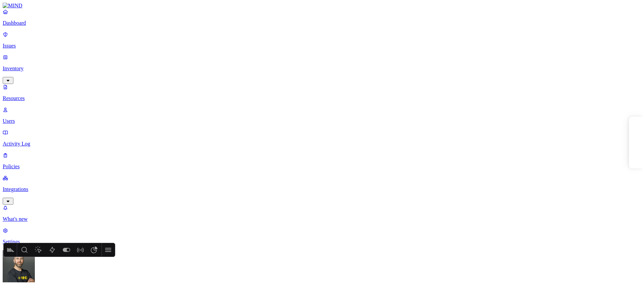 Image resolution: width=643 pixels, height=285 pixels. Describe the element at coordinates (321, 190) in the screenshot. I see `p: Integrations` at that location.